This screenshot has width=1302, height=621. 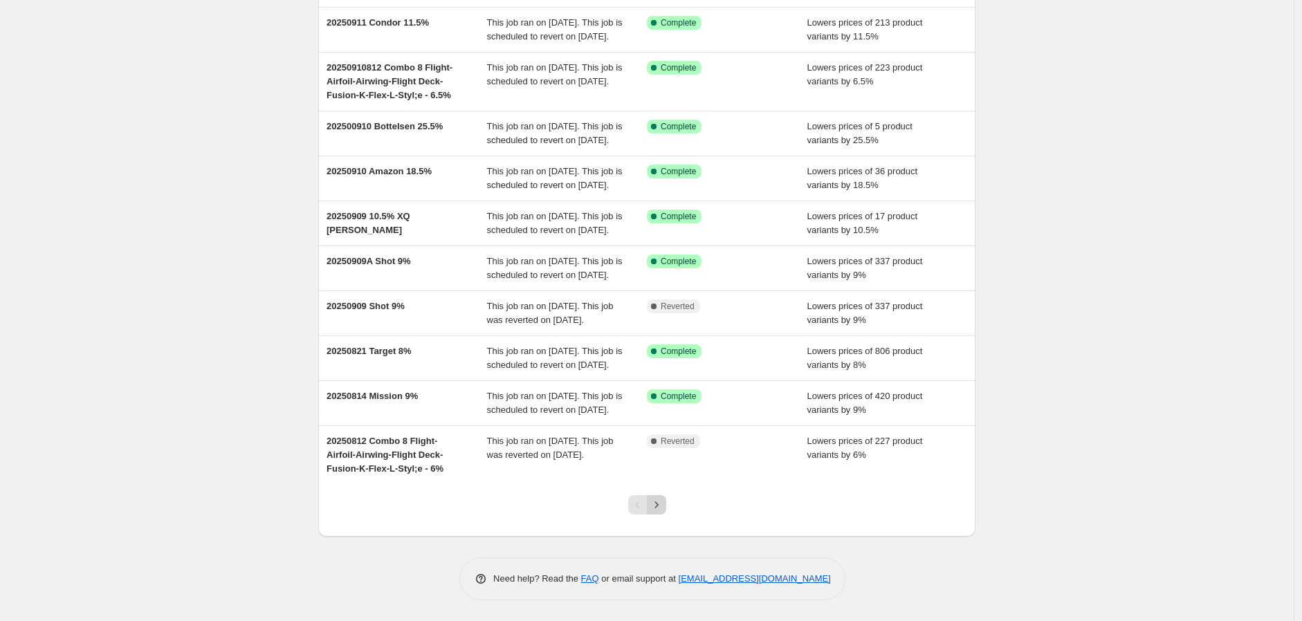 I want to click on span: 20250909 Shot 9%, so click(x=365, y=306).